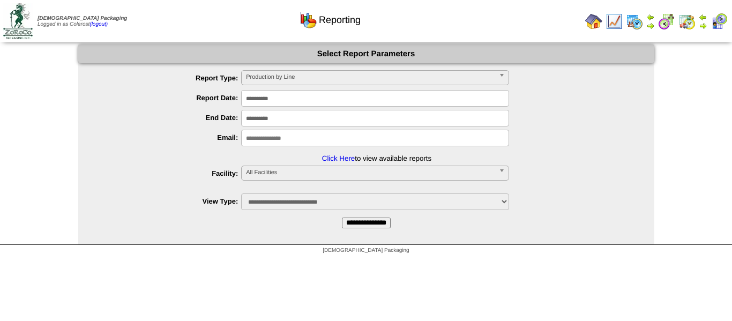 The height and width of the screenshot is (321, 732). I want to click on img: zoroco-logo-small.webp, so click(18, 21).